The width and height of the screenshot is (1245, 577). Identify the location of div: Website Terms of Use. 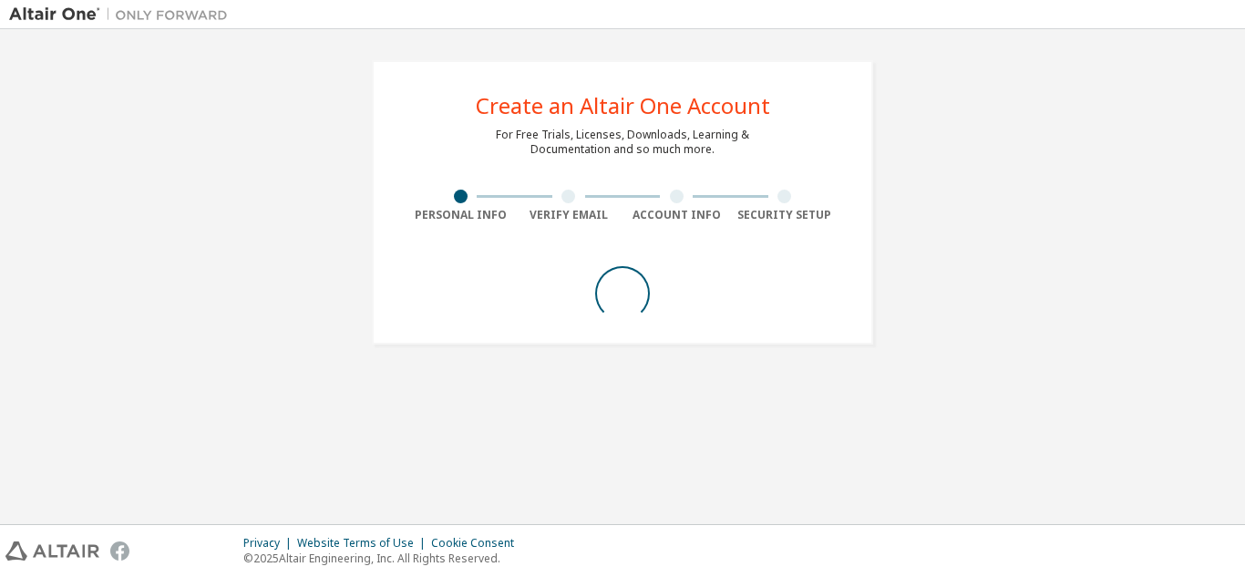
(364, 543).